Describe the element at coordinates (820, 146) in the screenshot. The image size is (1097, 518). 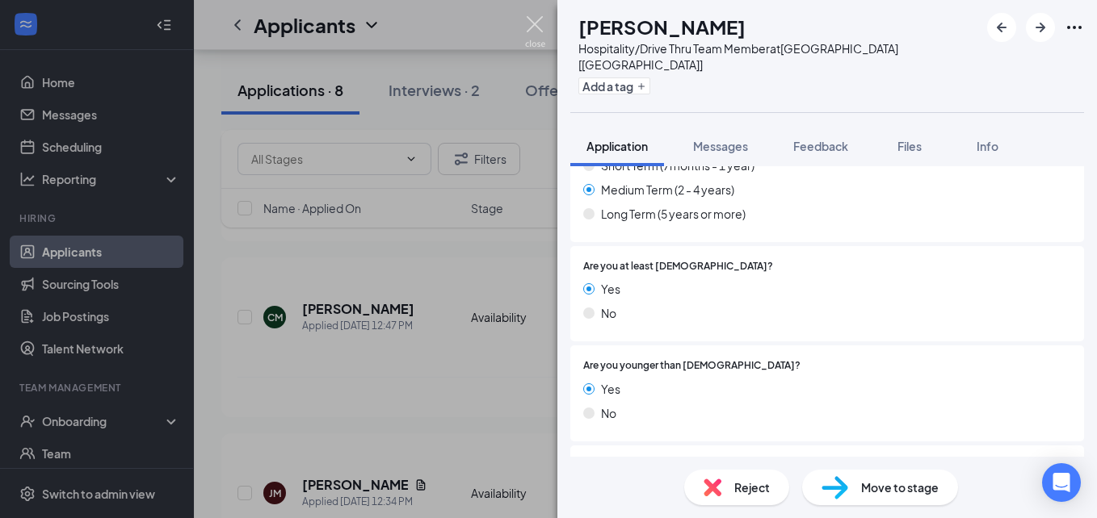
I see `span: Feedback` at that location.